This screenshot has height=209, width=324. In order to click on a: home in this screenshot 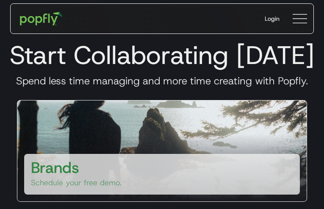, I will do `click(41, 19)`.